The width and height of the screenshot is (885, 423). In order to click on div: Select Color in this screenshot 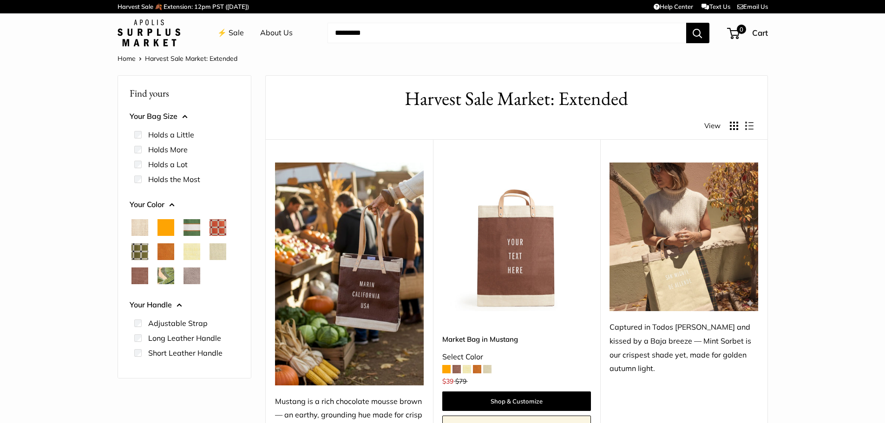, I will do `click(517, 357)`.